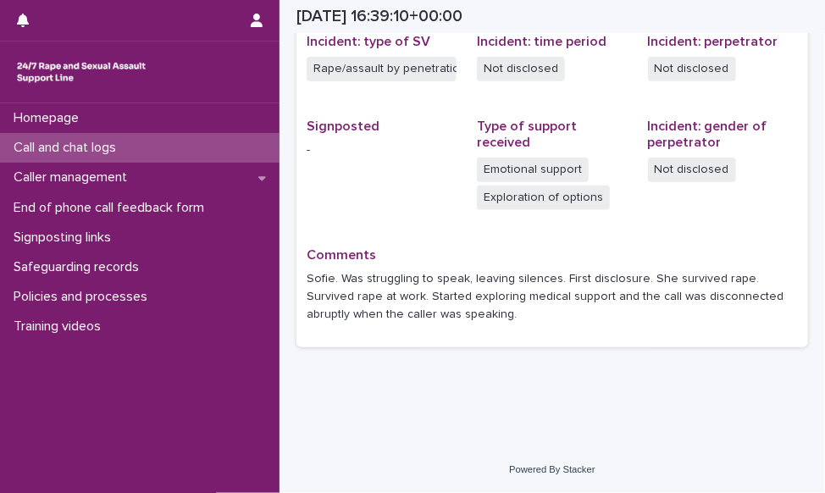  I want to click on p: Training videos, so click(60, 326).